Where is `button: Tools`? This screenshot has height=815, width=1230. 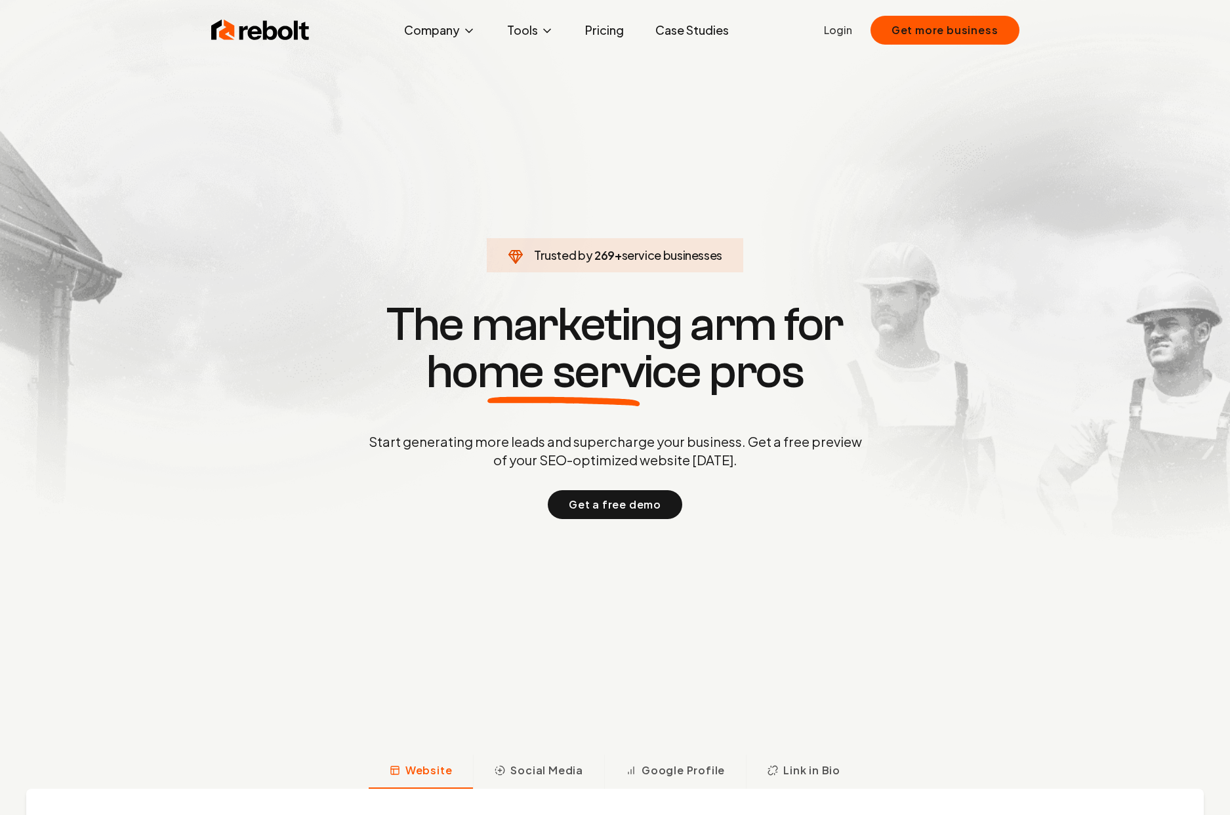 button: Tools is located at coordinates (530, 30).